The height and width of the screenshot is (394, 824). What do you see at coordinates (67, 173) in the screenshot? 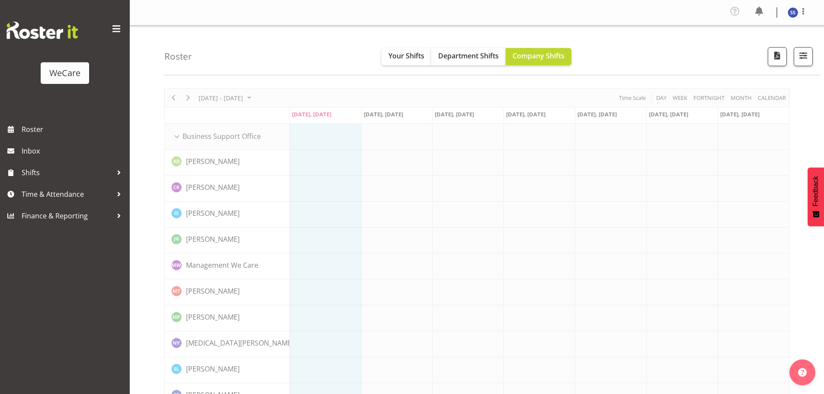
I see `span: Shifts` at bounding box center [67, 173].